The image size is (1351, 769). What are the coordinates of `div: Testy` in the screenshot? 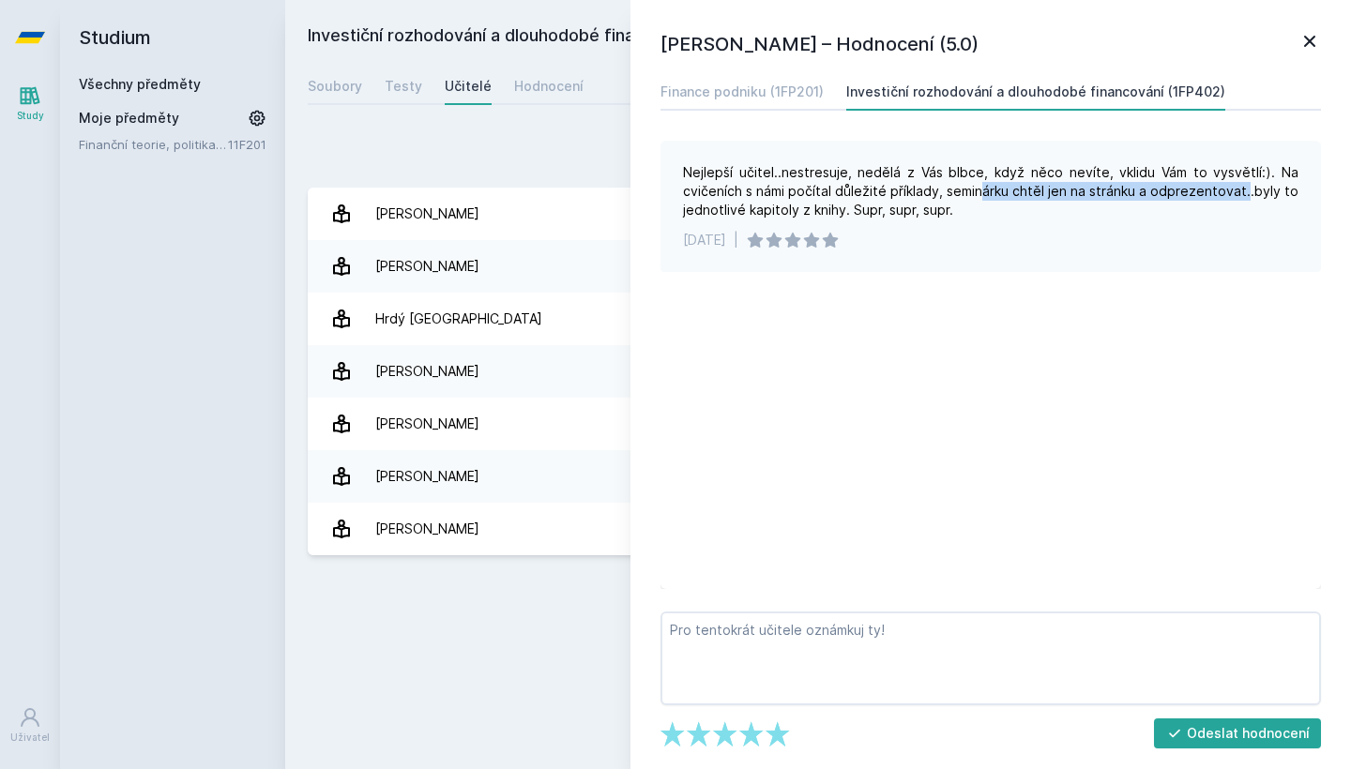 It's located at (403, 86).